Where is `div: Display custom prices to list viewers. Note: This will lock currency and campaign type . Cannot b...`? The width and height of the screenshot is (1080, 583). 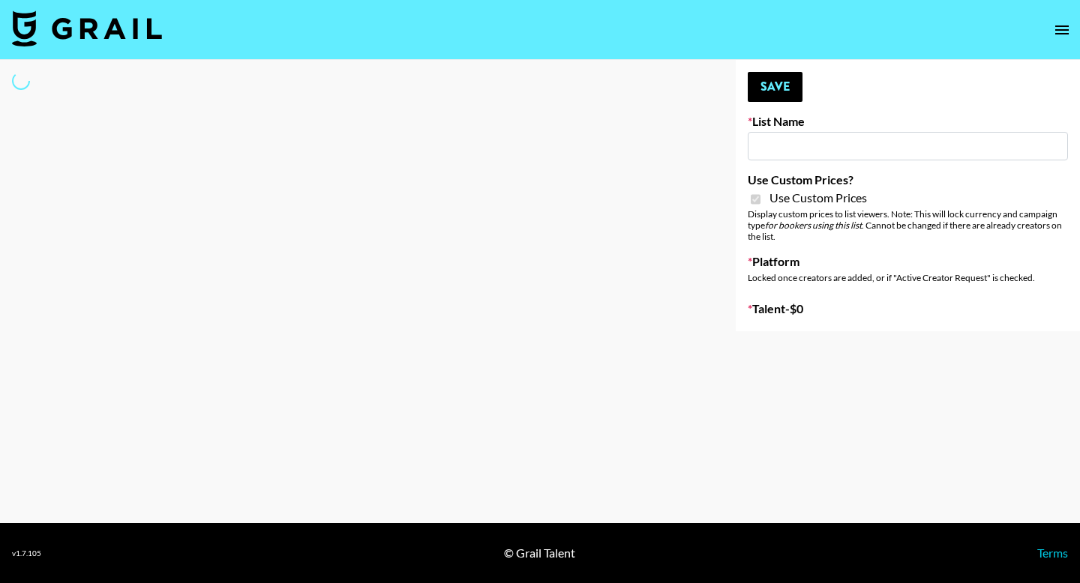 div: Display custom prices to list viewers. Note: This will lock currency and campaign type . Cannot b... is located at coordinates (907, 225).